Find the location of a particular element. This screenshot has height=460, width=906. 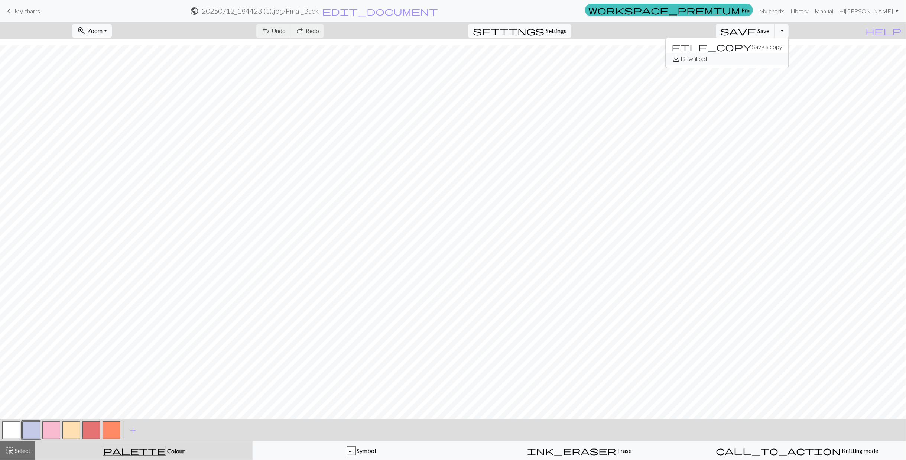

button: c Symbol is located at coordinates (361, 451).